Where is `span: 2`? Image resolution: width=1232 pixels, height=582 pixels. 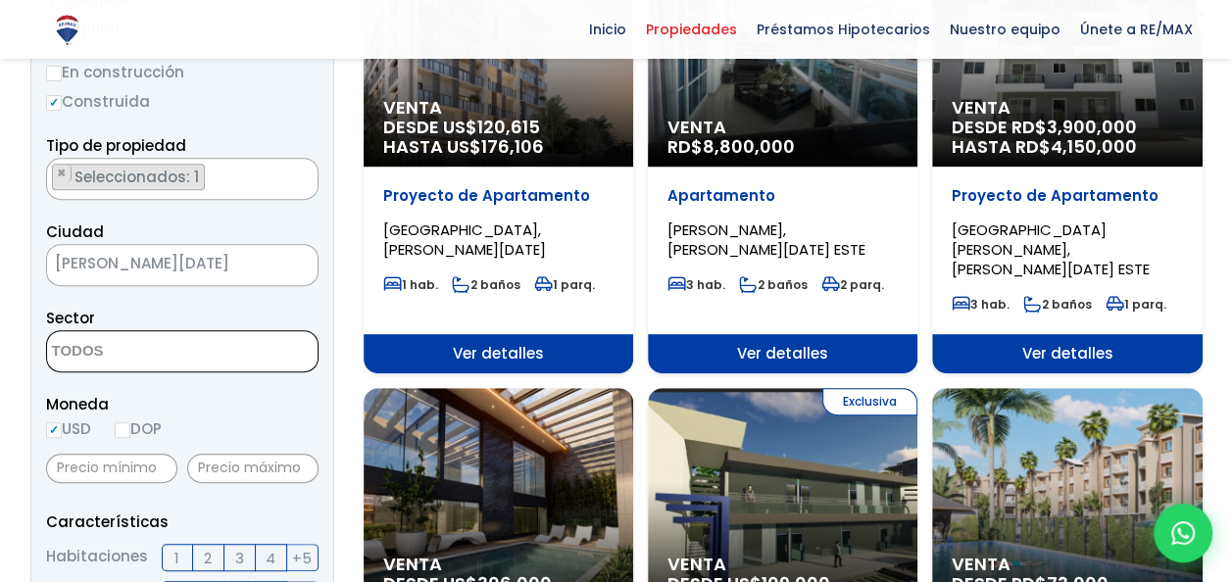 span: 2 is located at coordinates (208, 558).